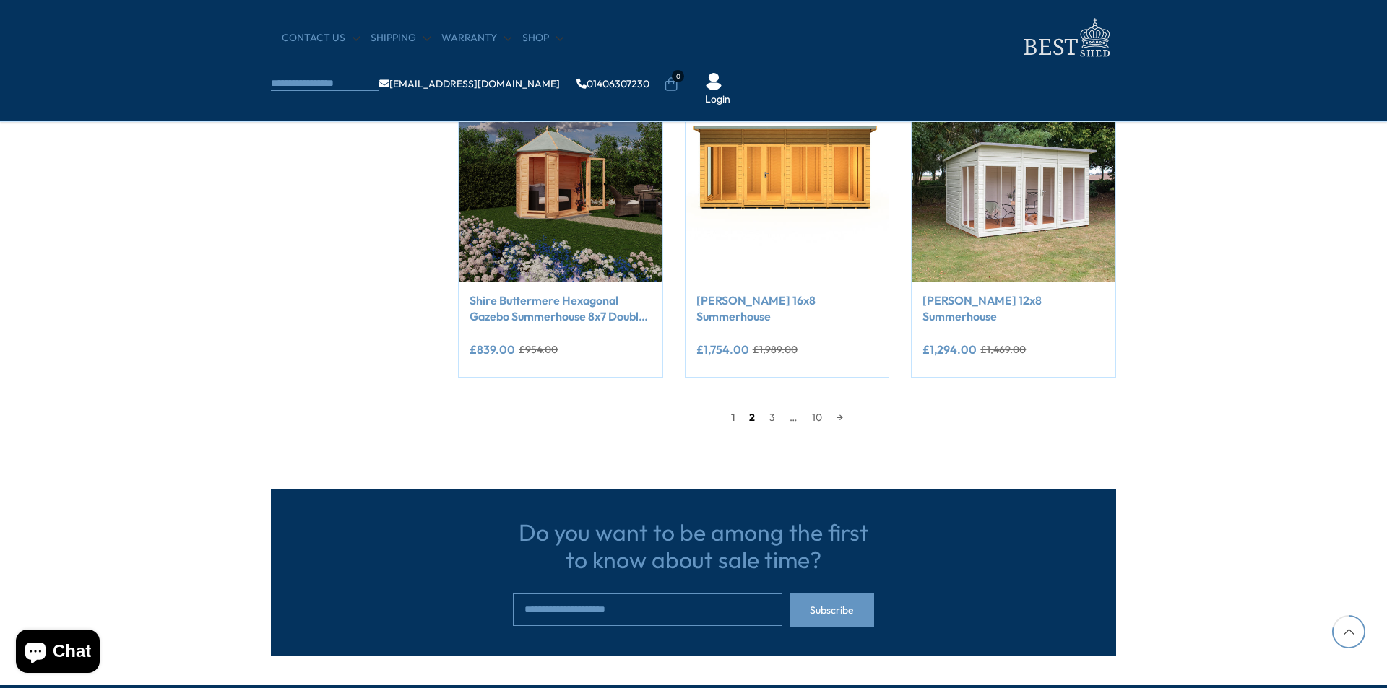 The height and width of the screenshot is (688, 1387). What do you see at coordinates (492, 350) in the screenshot?
I see `ins: £839.00` at bounding box center [492, 350].